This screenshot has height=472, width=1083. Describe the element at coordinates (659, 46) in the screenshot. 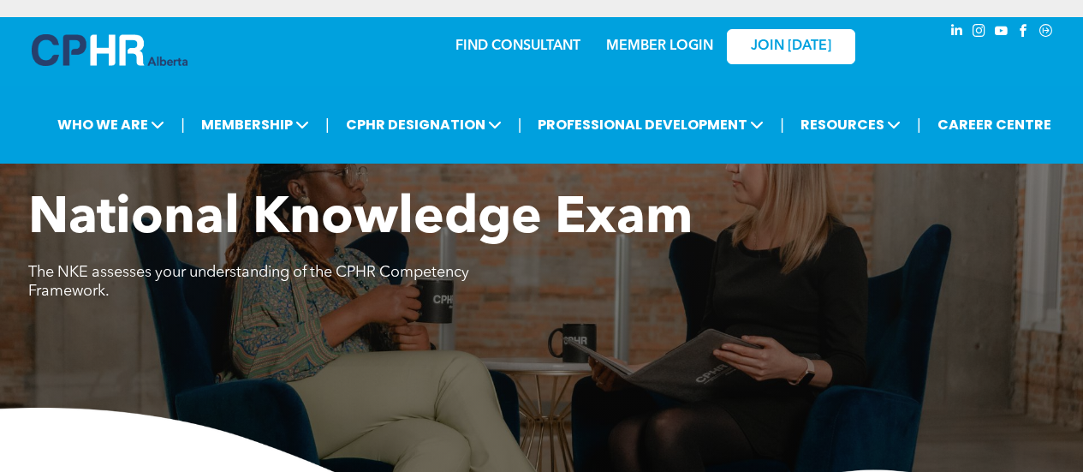

I see `a: MEMBER LOGIN` at that location.